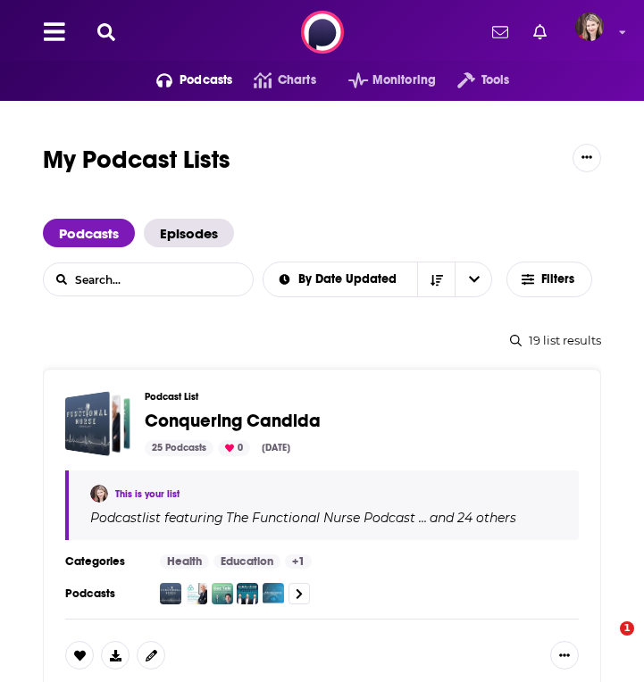 This screenshot has width=644, height=682. What do you see at coordinates (147, 494) in the screenshot?
I see `a: This is your list` at bounding box center [147, 494].